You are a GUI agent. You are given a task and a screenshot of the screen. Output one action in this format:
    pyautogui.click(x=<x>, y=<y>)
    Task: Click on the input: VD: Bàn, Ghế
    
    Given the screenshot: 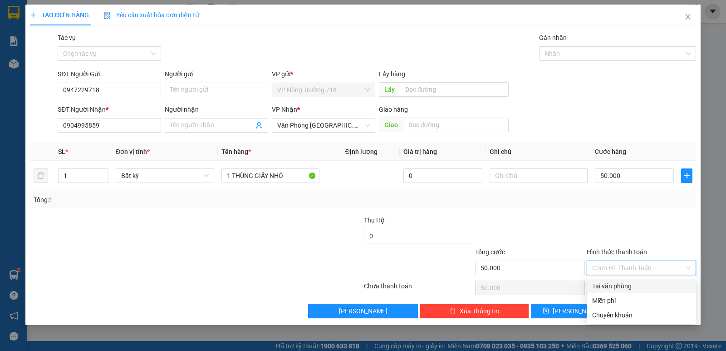 What is the action you would take?
    pyautogui.click(x=270, y=176)
    